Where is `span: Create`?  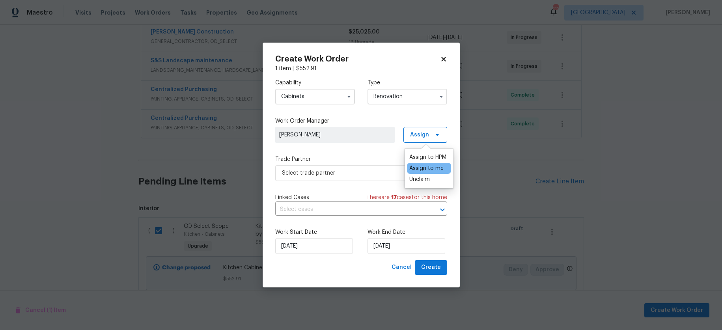
span: Create is located at coordinates (431, 267).